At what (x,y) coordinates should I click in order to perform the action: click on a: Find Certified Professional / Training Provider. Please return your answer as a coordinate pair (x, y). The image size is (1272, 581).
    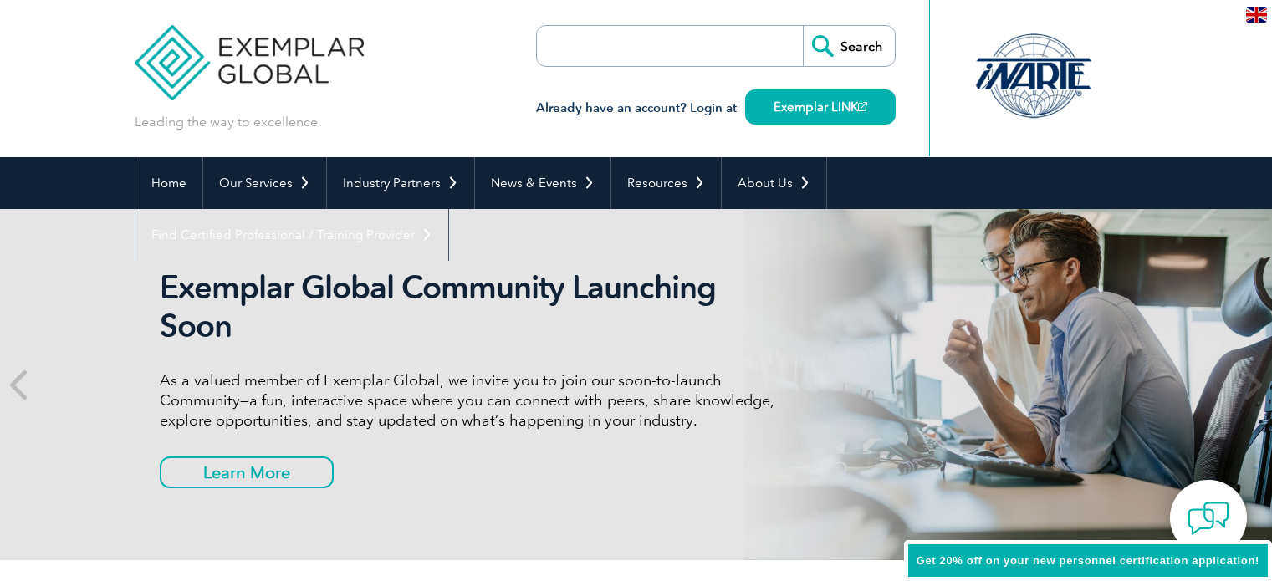
    Looking at the image, I should click on (292, 235).